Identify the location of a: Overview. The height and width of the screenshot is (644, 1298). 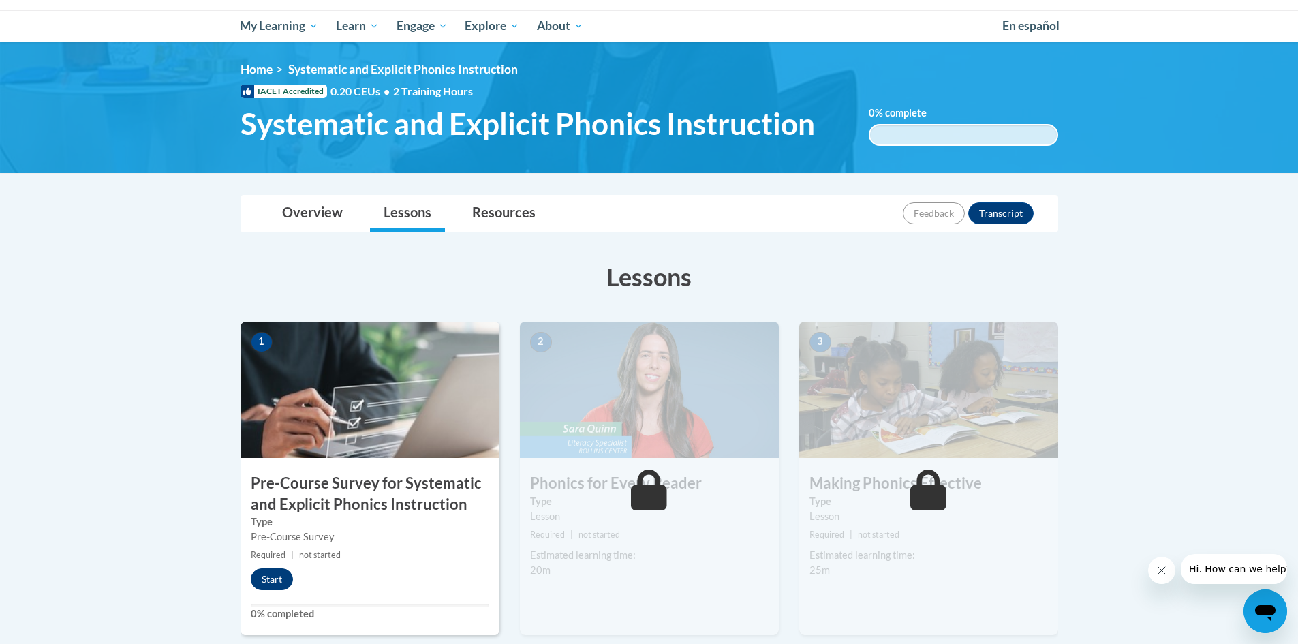
(312, 213).